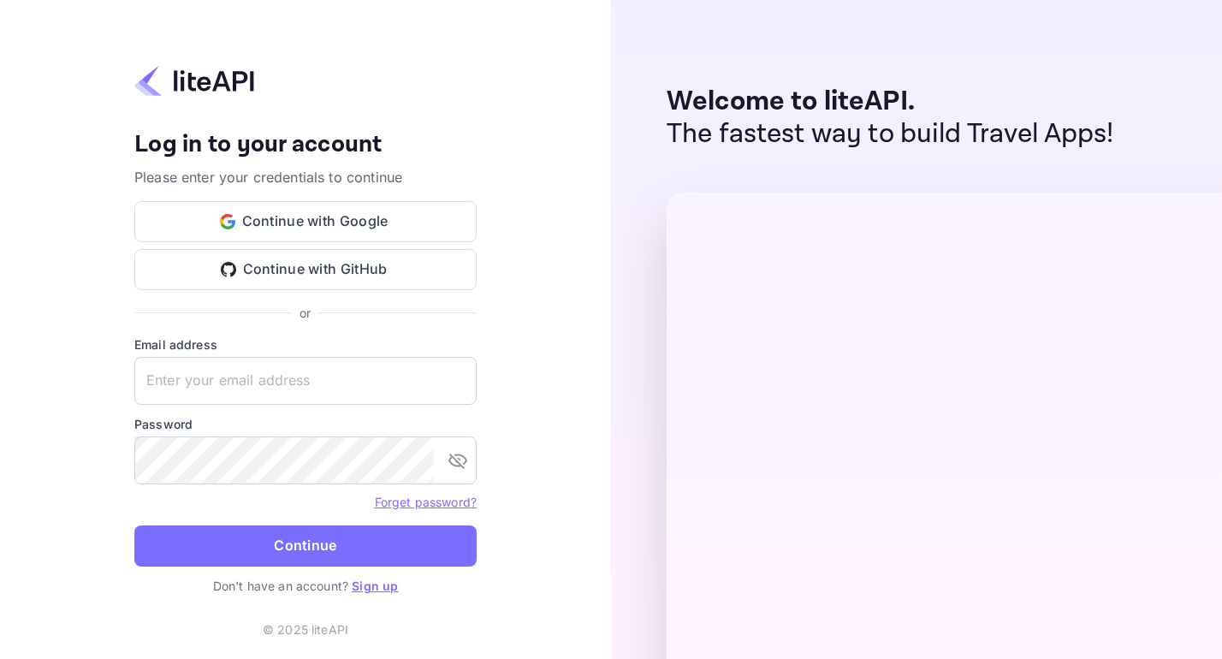  I want to click on label: Password, so click(306, 424).